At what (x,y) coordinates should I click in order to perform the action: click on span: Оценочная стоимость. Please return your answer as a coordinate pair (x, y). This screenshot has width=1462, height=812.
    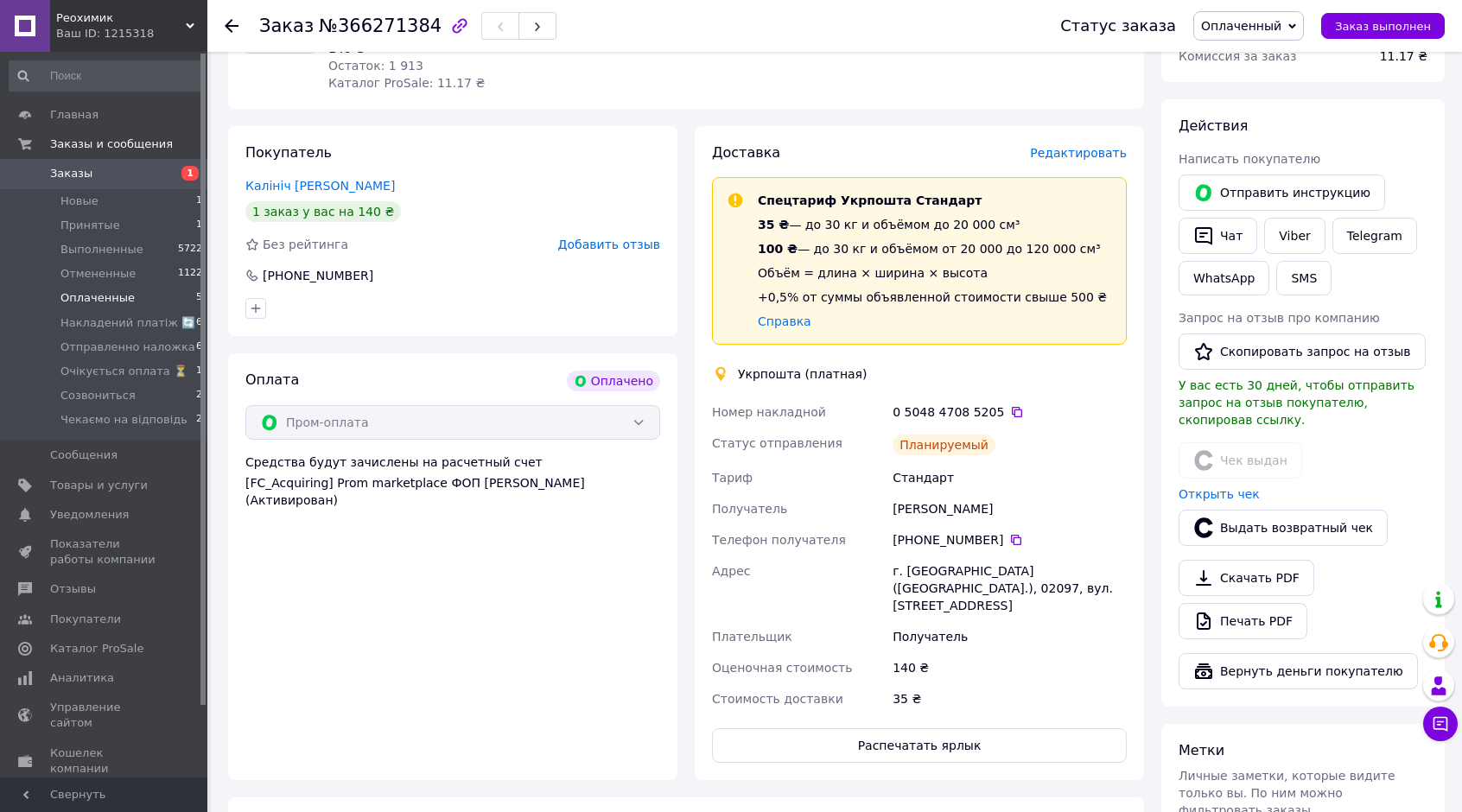
    Looking at the image, I should click on (782, 667).